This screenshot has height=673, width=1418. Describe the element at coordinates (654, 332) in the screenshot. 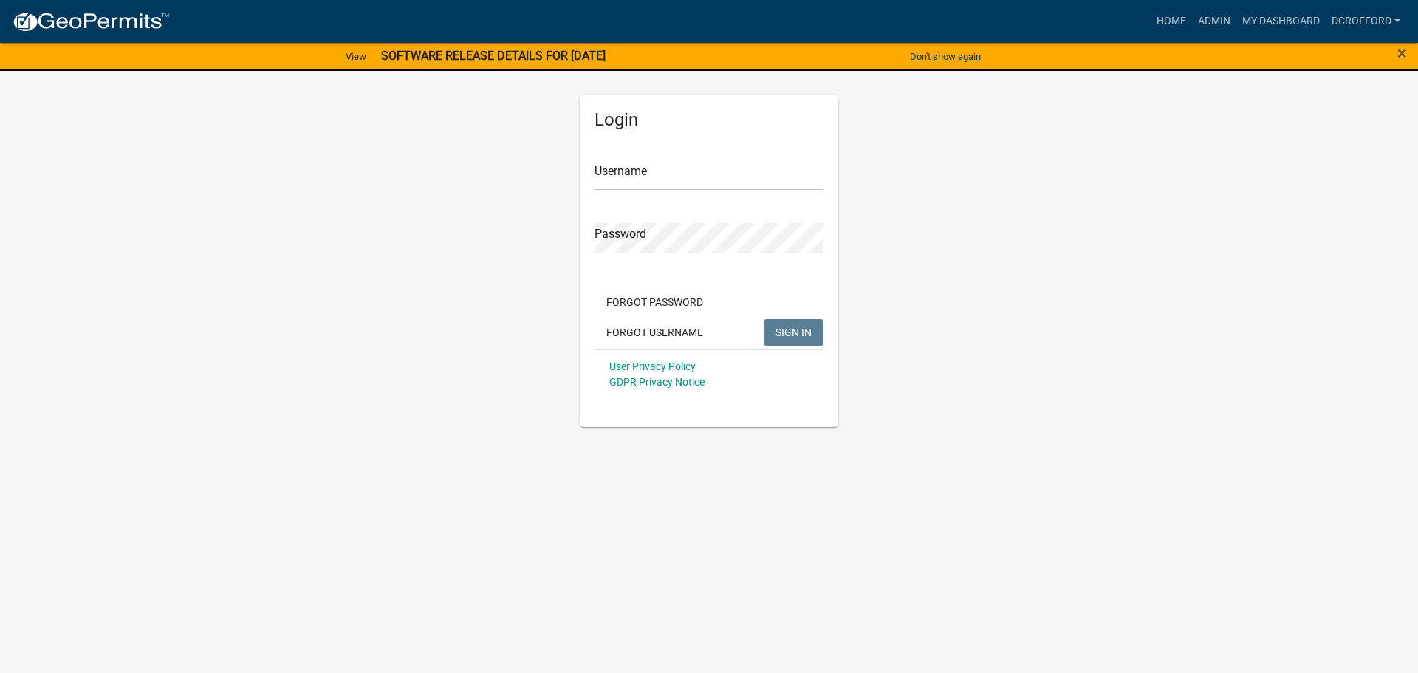

I see `button: Forgot Username` at that location.